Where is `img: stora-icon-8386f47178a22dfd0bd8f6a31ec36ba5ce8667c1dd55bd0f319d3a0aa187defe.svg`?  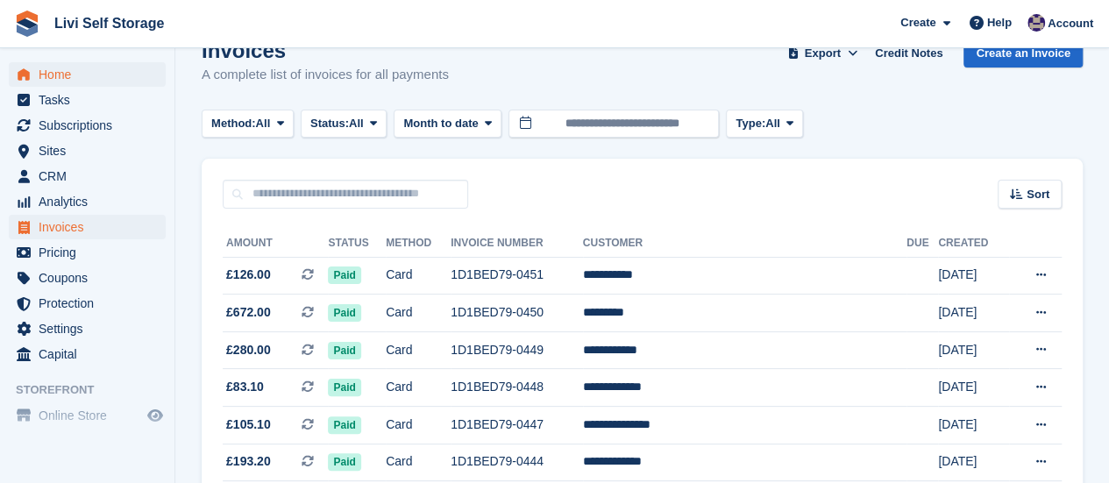
img: stora-icon-8386f47178a22dfd0bd8f6a31ec36ba5ce8667c1dd55bd0f319d3a0aa187defe.svg is located at coordinates (27, 24).